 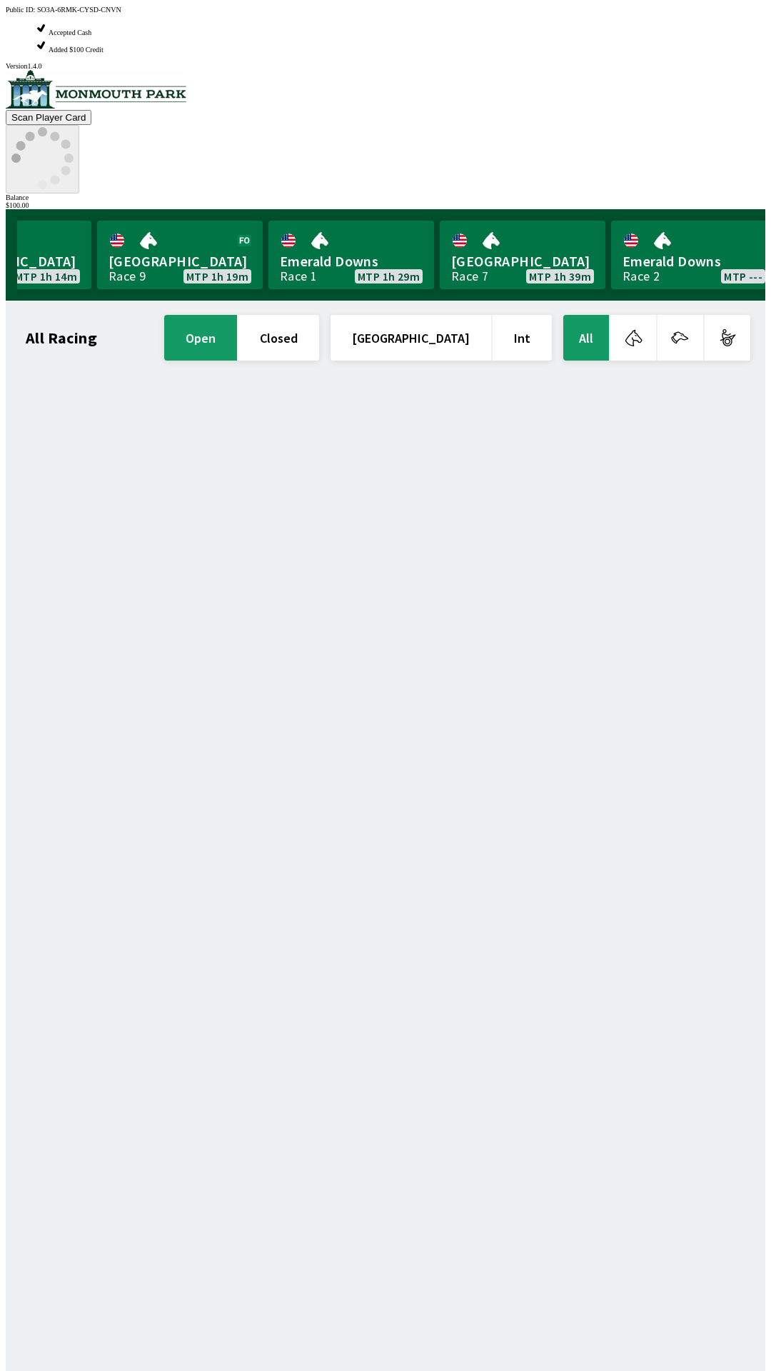 What do you see at coordinates (388, 276) in the screenshot?
I see `span: MTP 1h 29m` at bounding box center [388, 276].